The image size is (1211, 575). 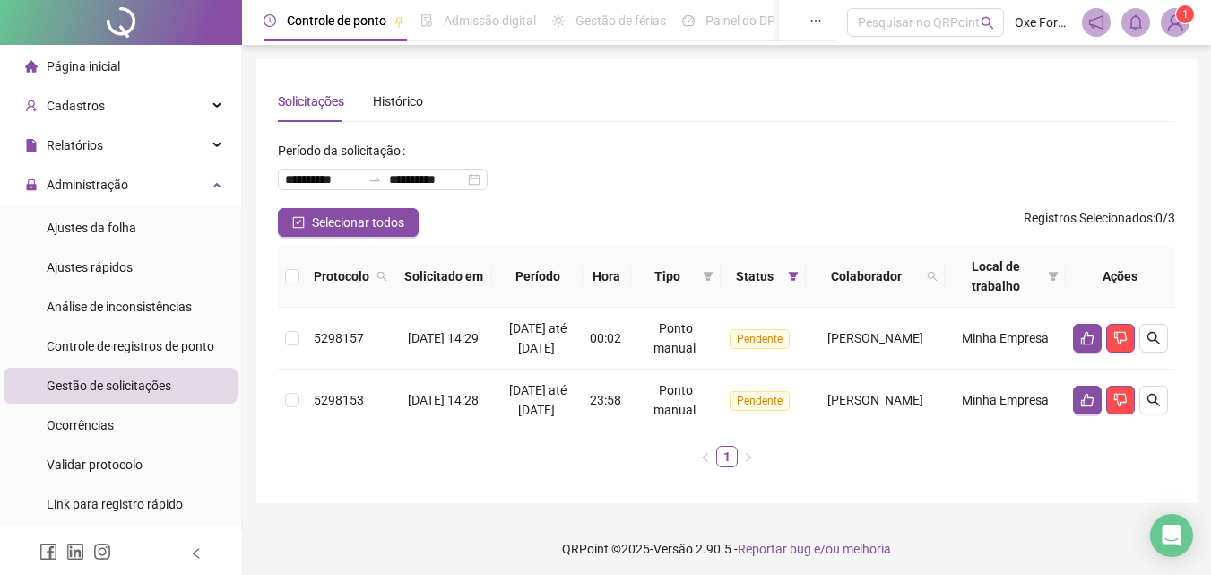 I want to click on span: to, so click(x=375, y=179).